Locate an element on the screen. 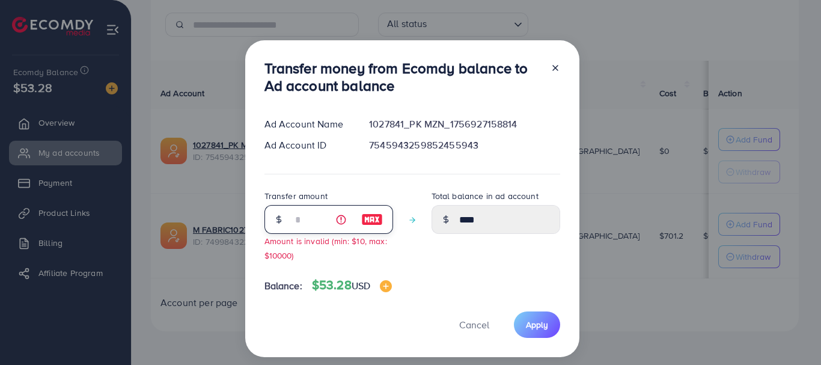 This screenshot has width=821, height=365. h4: $53.28 is located at coordinates (352, 285).